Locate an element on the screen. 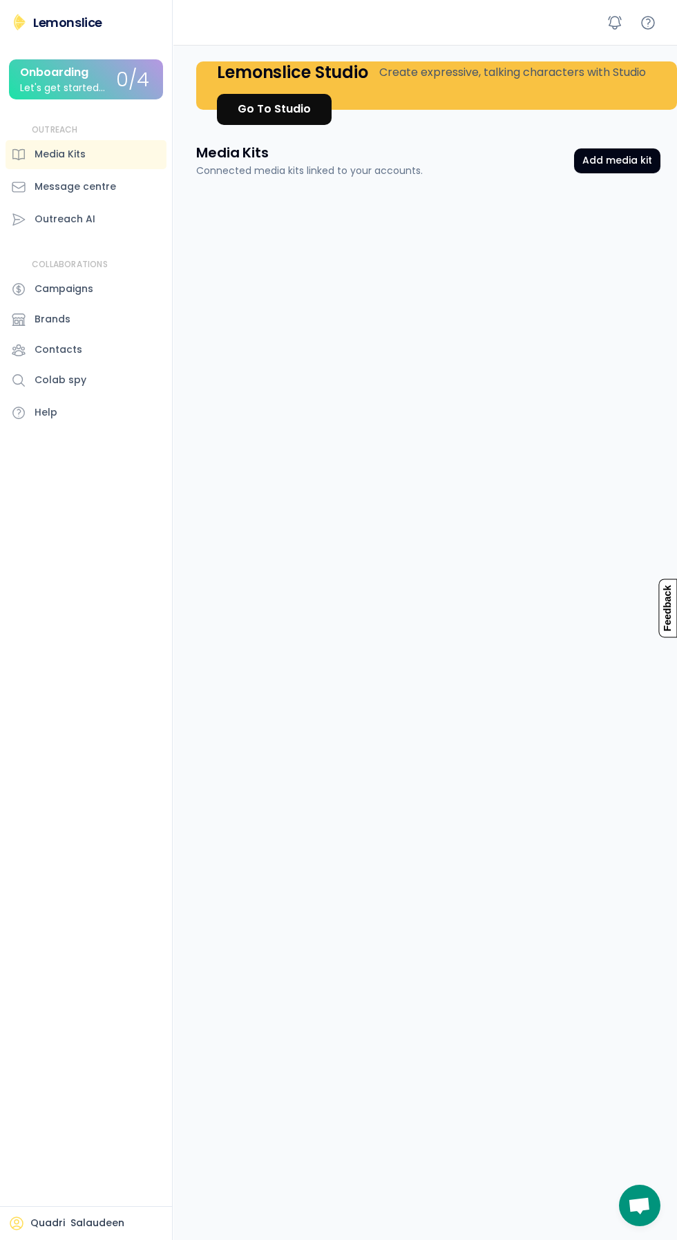 The width and height of the screenshot is (677, 1240). h3: Media Kits is located at coordinates (232, 153).